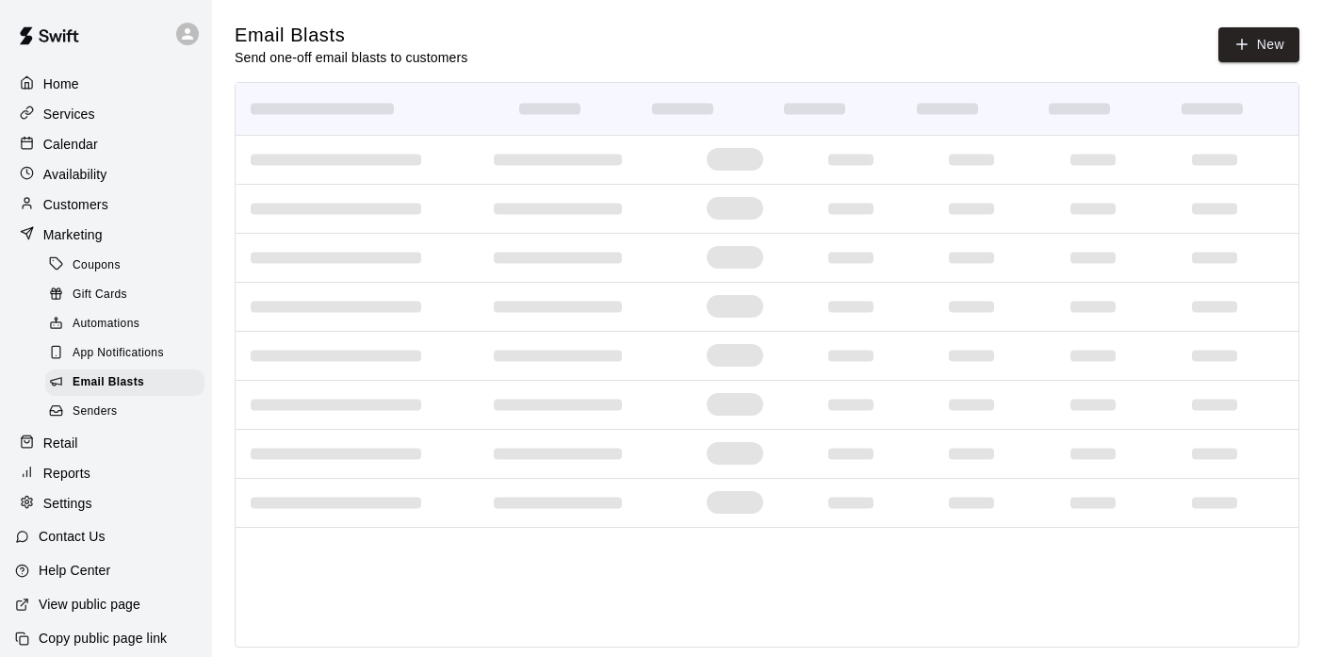 The image size is (1322, 657). Describe the element at coordinates (128, 353) in the screenshot. I see `a: App Notifications` at that location.